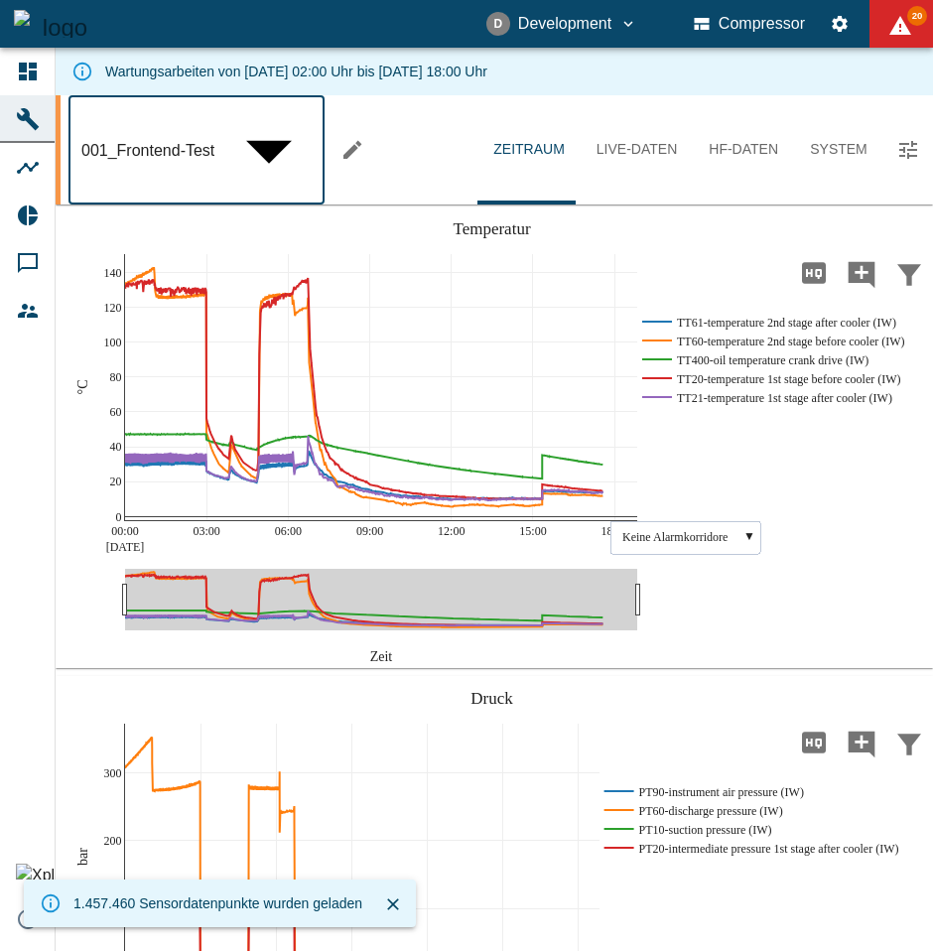 This screenshot has width=933, height=951. I want to click on text: Keine Alarmkorridore, so click(675, 537).